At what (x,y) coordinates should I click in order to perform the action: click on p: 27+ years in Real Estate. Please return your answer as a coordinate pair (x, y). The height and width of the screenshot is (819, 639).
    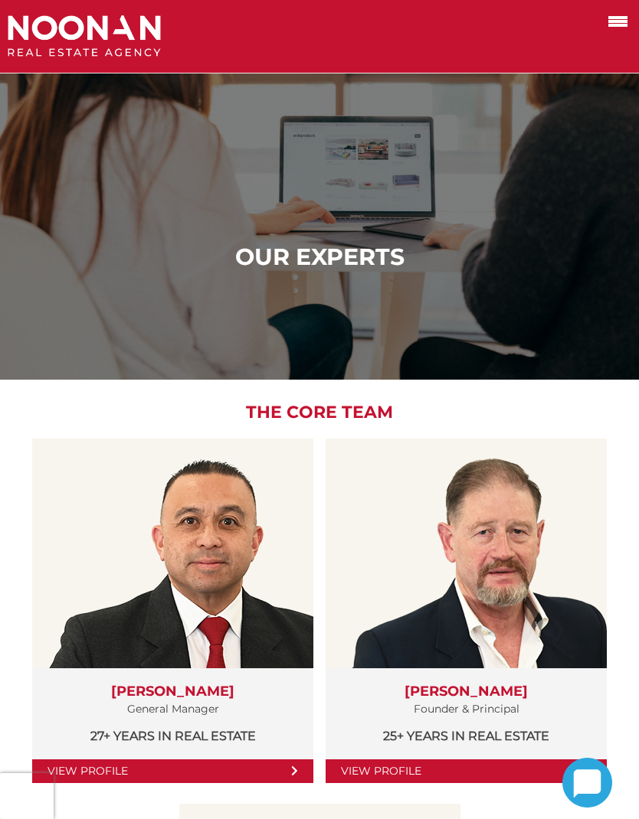
    Looking at the image, I should click on (172, 736).